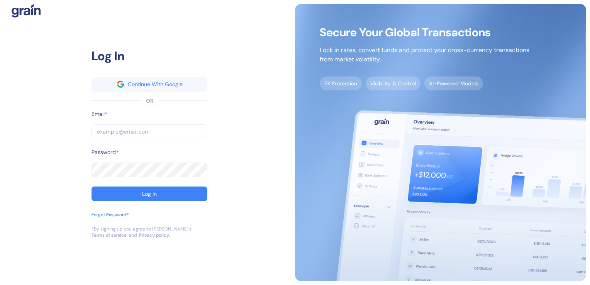 The image size is (590, 285). What do you see at coordinates (155, 84) in the screenshot?
I see `div: Continue With Google` at bounding box center [155, 84].